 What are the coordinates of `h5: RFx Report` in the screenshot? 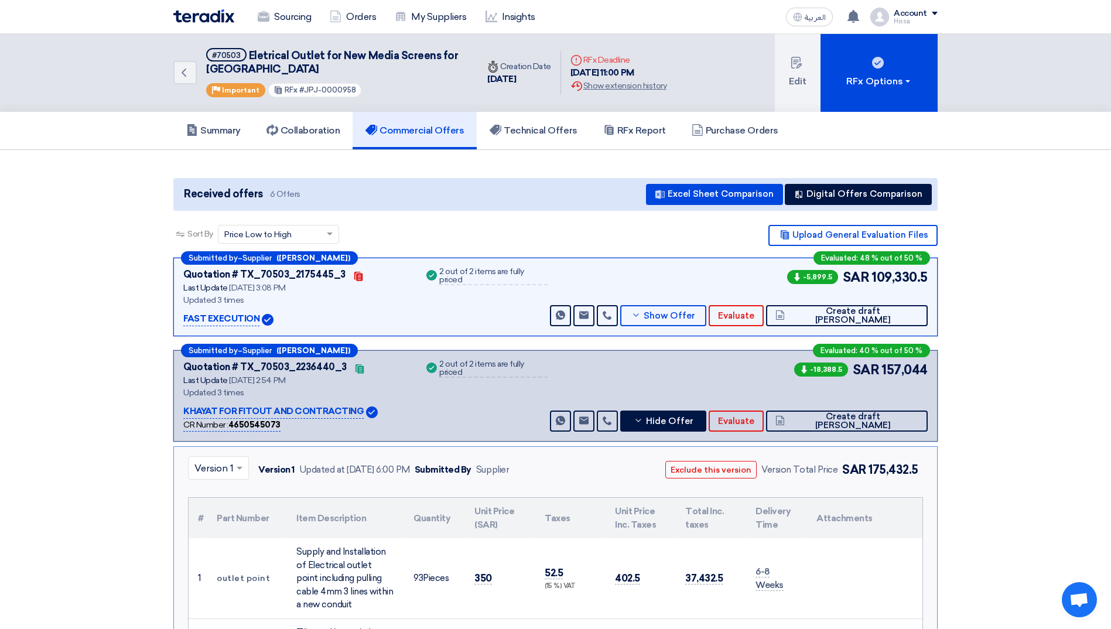 It's located at (634, 131).